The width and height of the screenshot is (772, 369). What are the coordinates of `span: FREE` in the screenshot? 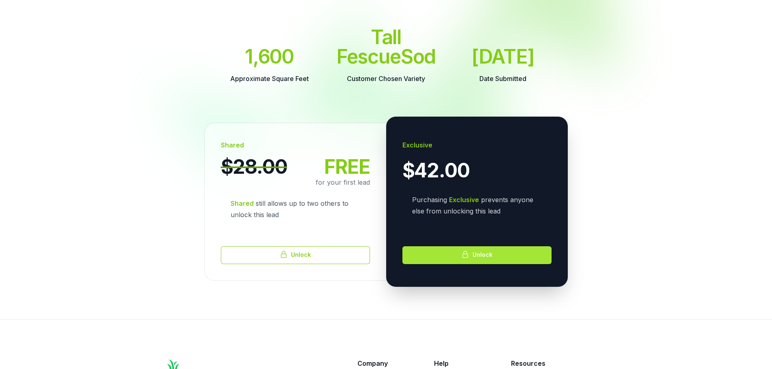 It's located at (347, 167).